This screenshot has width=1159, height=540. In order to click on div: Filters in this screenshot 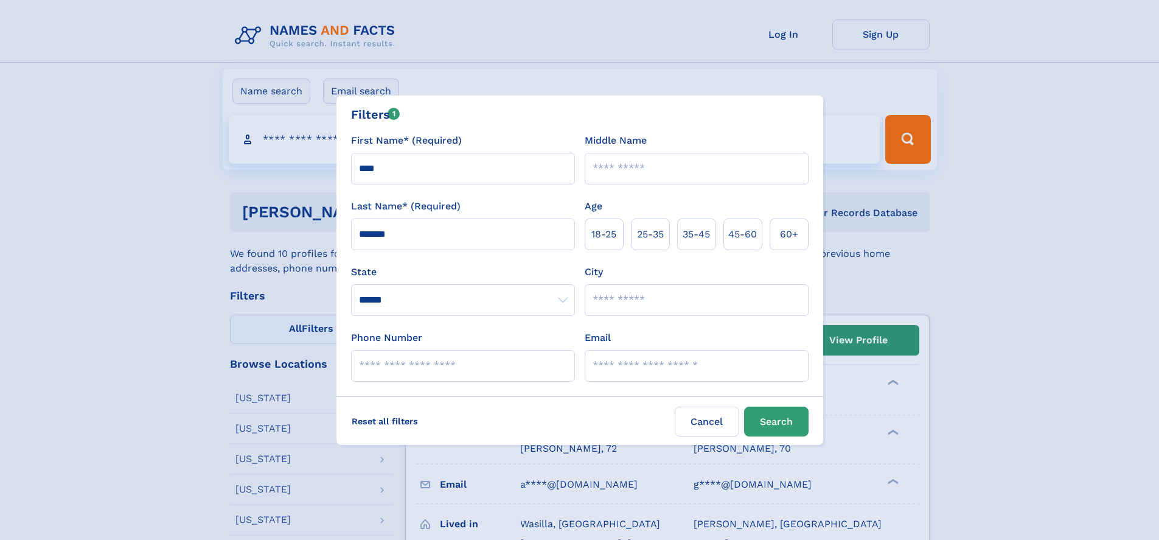, I will do `click(376, 114)`.